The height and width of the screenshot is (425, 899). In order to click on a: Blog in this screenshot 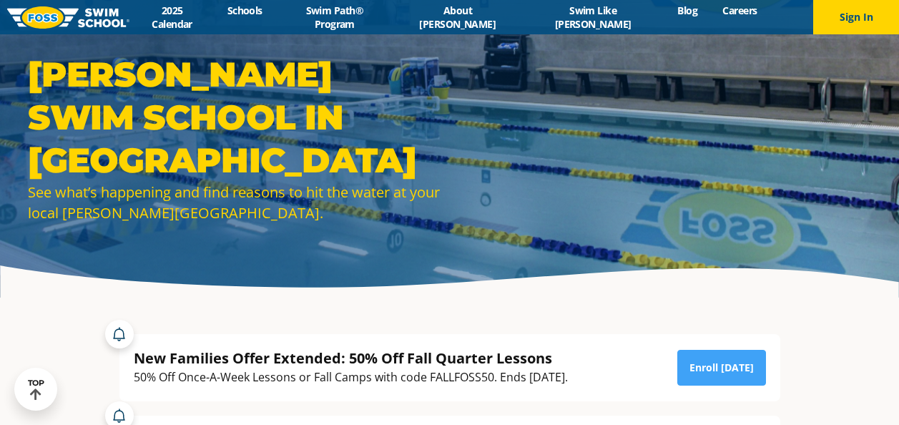, I will do `click(688, 10)`.